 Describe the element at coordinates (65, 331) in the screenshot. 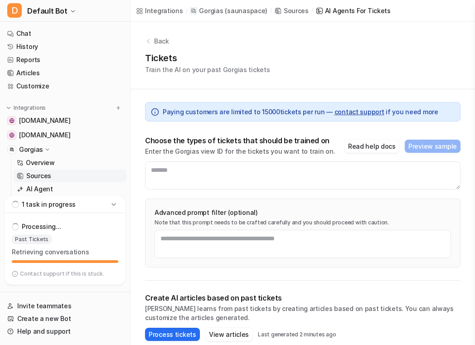

I see `a: Help and support` at that location.